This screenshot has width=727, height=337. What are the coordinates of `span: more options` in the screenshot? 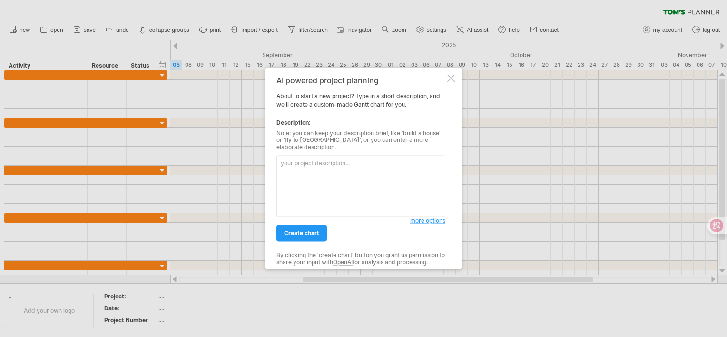 It's located at (428, 221).